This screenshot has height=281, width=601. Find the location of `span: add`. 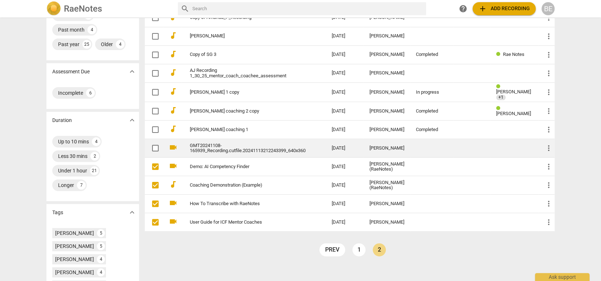

span: add is located at coordinates (482, 9).